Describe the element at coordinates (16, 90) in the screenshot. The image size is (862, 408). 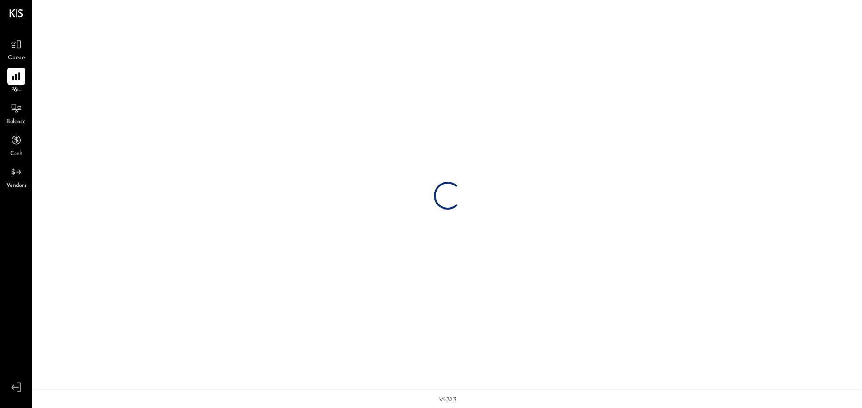
I see `span: P&L` at that location.